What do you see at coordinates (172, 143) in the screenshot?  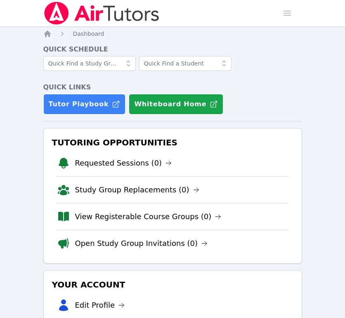 I see `h3: Tutoring Opportunities` at bounding box center [172, 143].